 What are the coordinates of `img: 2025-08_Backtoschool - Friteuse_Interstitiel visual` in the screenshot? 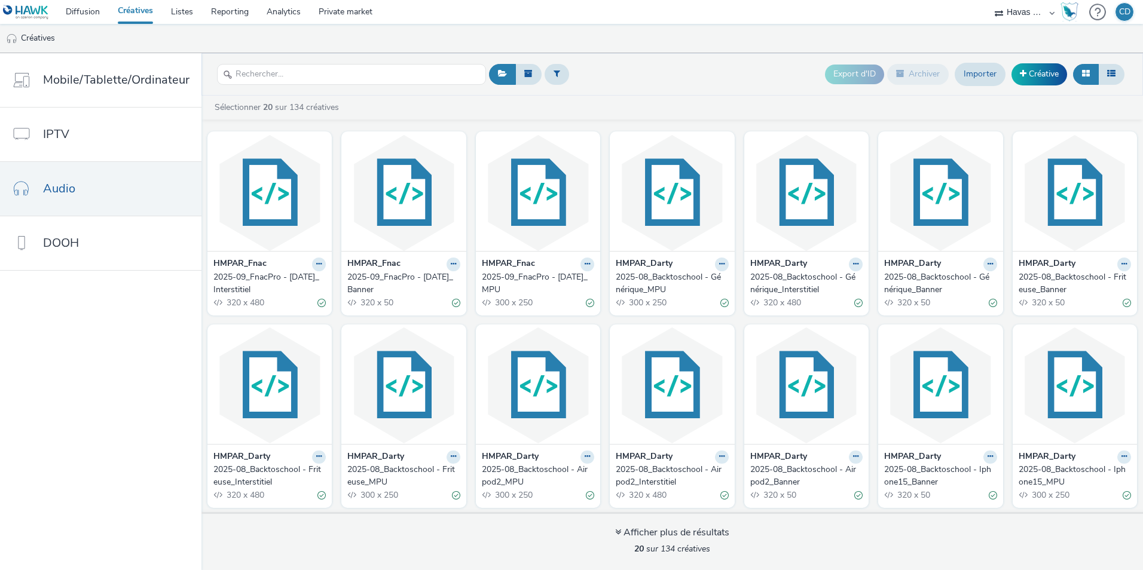 It's located at (270, 385).